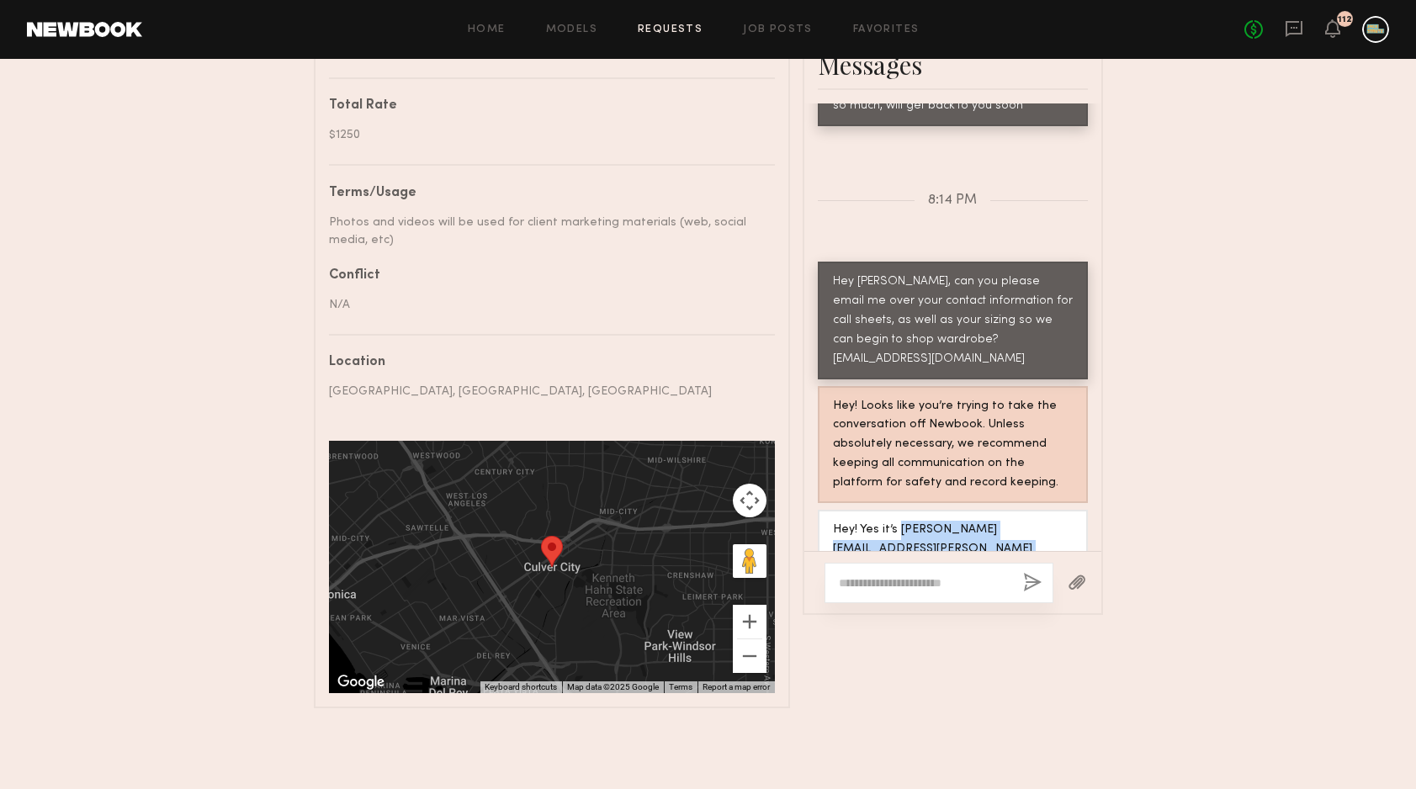 Image resolution: width=1416 pixels, height=789 pixels. Describe the element at coordinates (486, 29) in the screenshot. I see `a: Home` at that location.